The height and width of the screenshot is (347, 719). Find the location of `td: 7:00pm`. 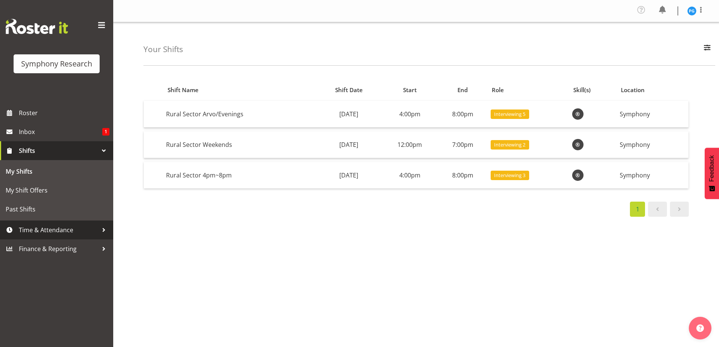

td: 7:00pm is located at coordinates (462, 144).